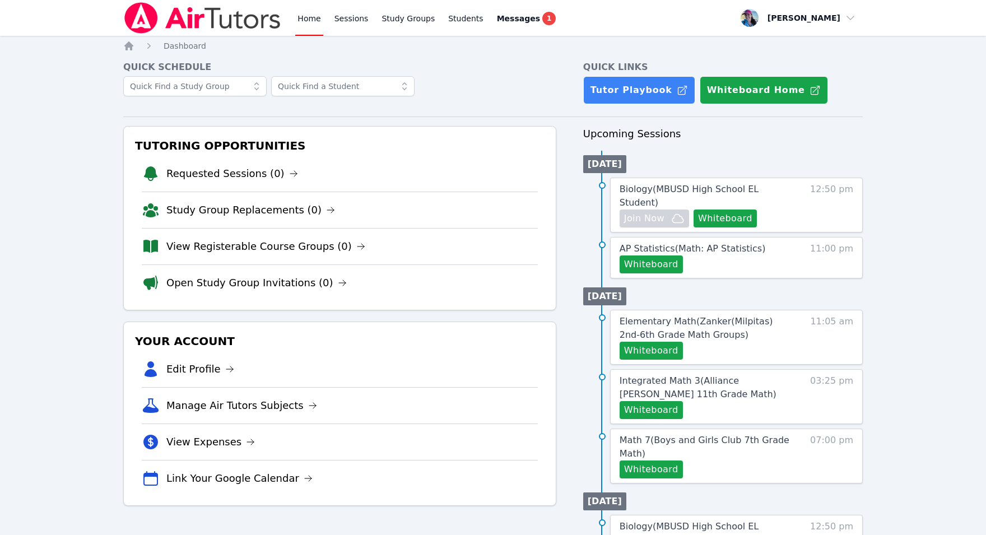 The height and width of the screenshot is (535, 986). What do you see at coordinates (707, 328) in the screenshot?
I see `a: Elementary Math(Zanker(Milpitas) 2nd-6th Grade Math Groups)` at bounding box center [707, 328].